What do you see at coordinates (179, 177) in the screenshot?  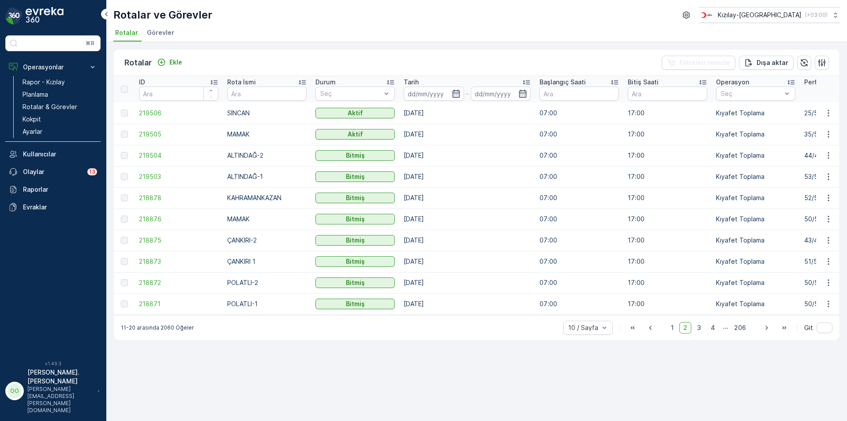 I see `a: 219503` at bounding box center [179, 177].